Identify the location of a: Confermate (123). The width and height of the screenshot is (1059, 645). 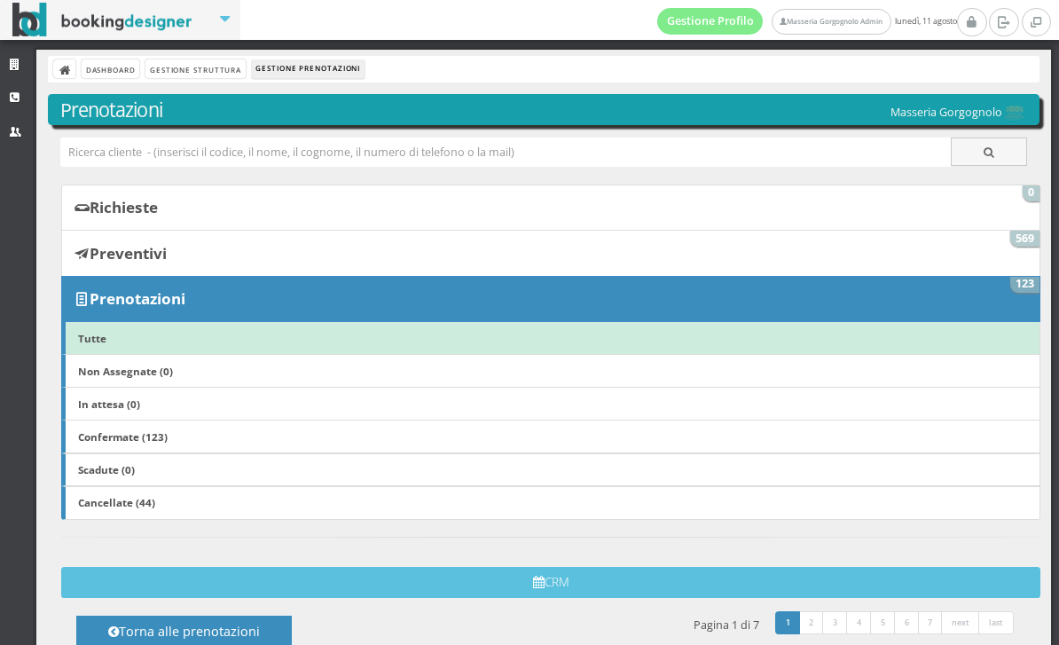
(551, 436).